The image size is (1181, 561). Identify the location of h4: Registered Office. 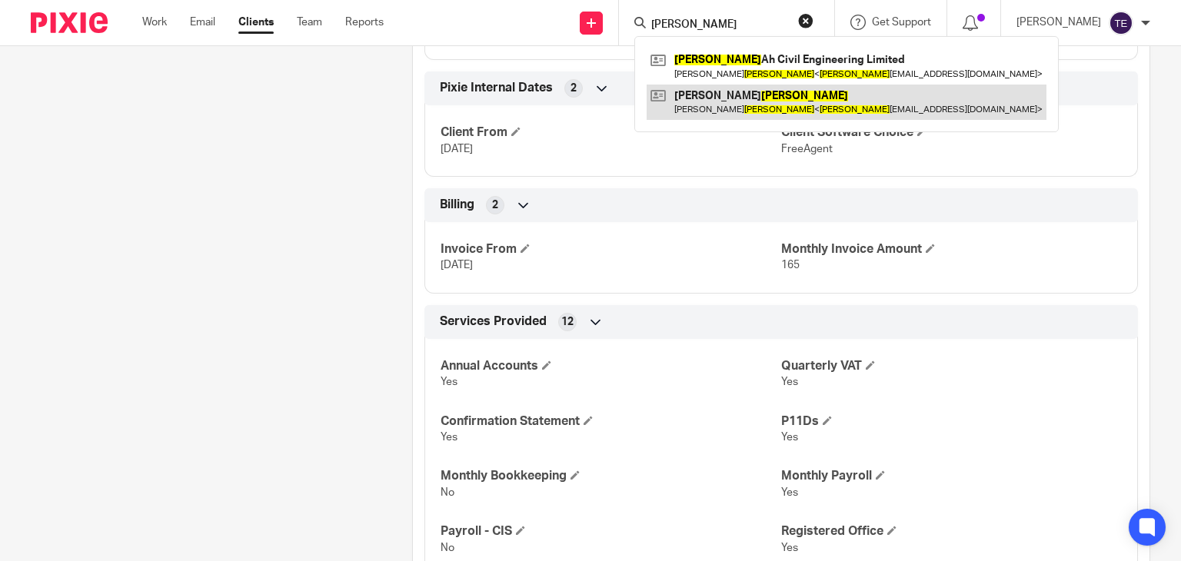
(951, 531).